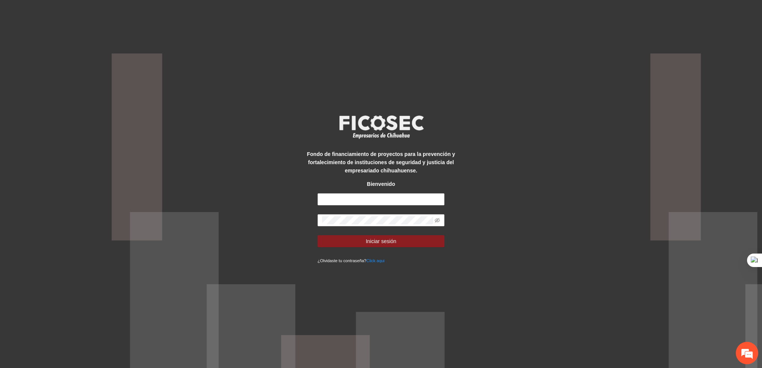 The image size is (762, 368). What do you see at coordinates (381, 241) in the screenshot?
I see `button: Iniciar sesión` at bounding box center [381, 241].